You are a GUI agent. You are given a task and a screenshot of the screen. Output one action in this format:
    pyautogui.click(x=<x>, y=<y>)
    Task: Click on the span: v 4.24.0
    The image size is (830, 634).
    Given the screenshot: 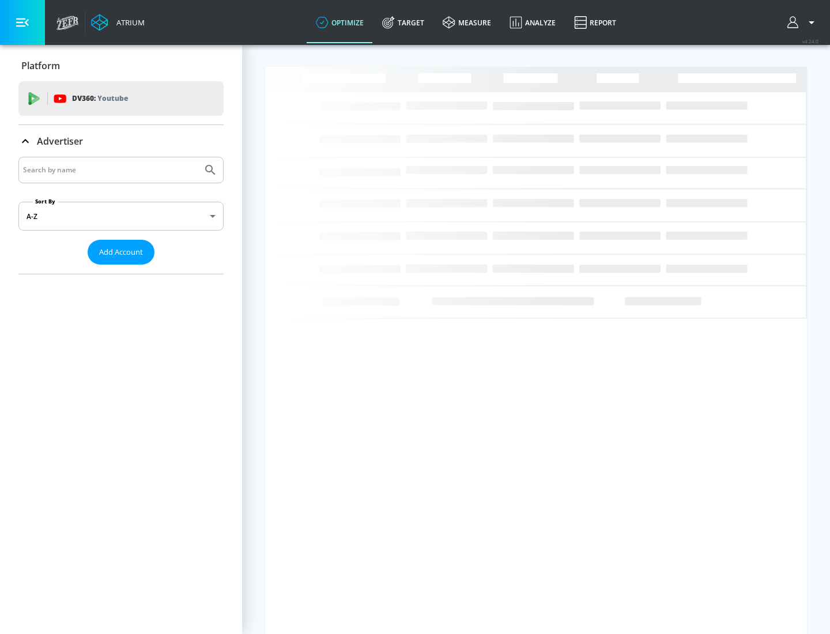 What is the action you would take?
    pyautogui.click(x=810, y=41)
    